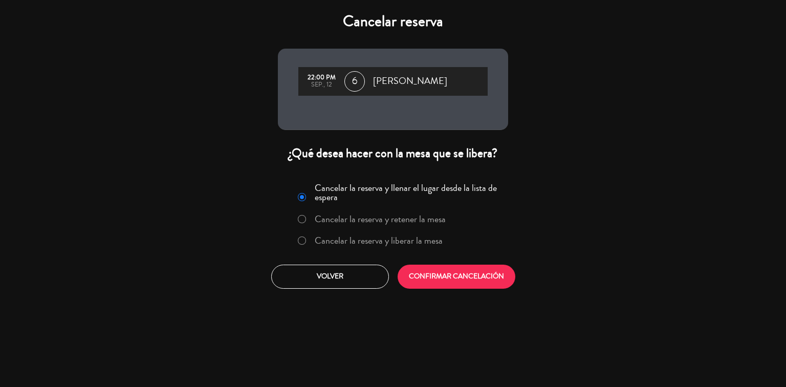  Describe the element at coordinates (457, 276) in the screenshot. I see `button: CONFIRMAR CANCELACIÓN` at that location.